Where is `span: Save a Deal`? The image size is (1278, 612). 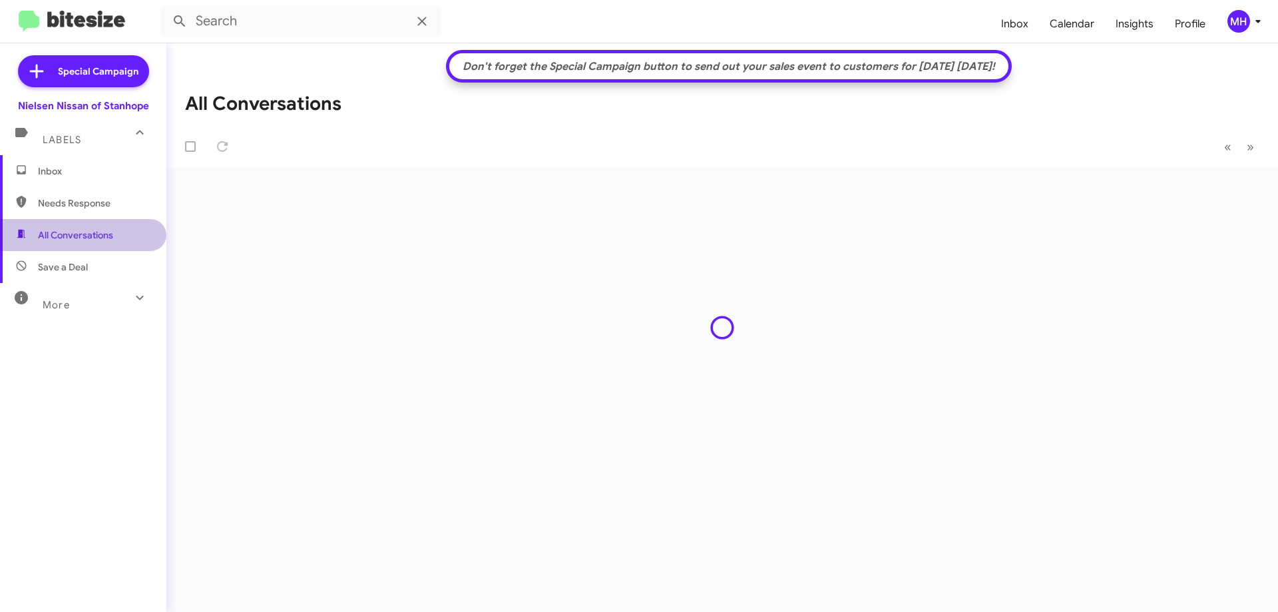 span: Save a Deal is located at coordinates (63, 267).